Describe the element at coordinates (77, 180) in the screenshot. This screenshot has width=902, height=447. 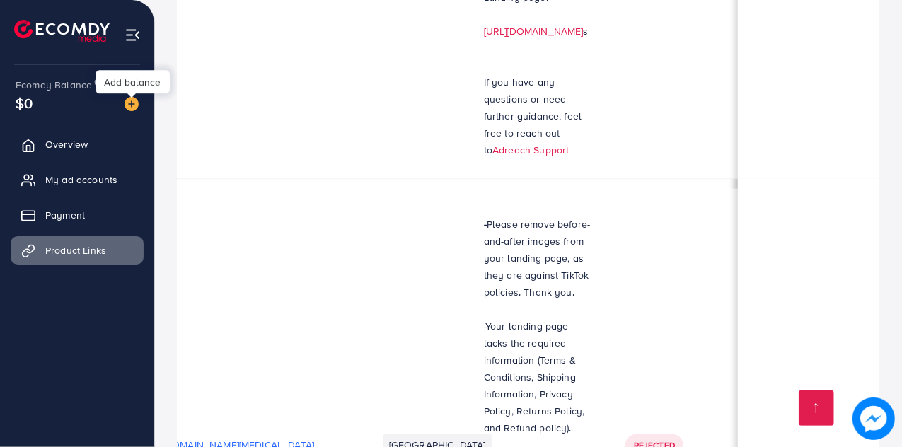
I see `a: My ad accounts` at that location.